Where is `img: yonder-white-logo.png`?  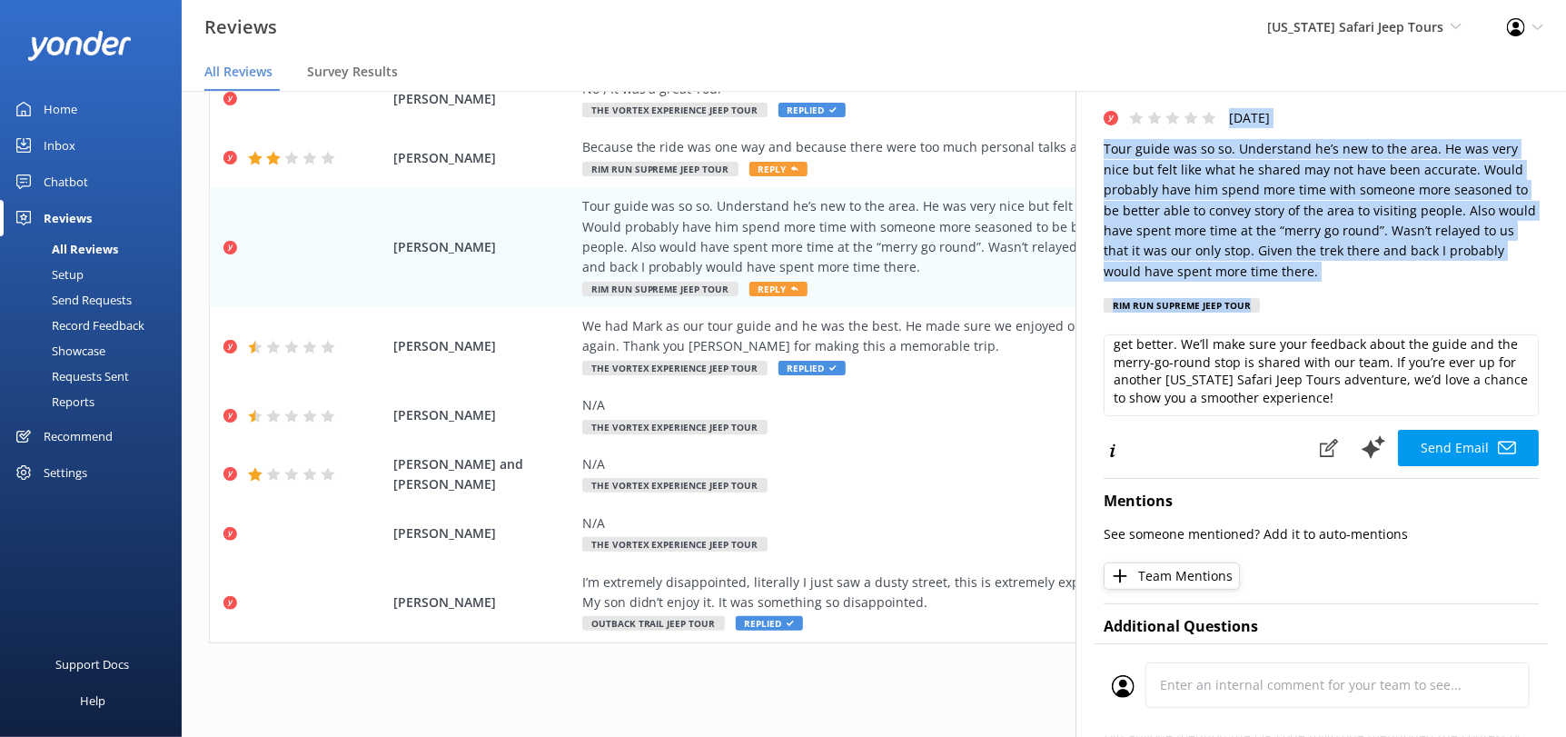
img: yonder-white-logo.png is located at coordinates (79, 45).